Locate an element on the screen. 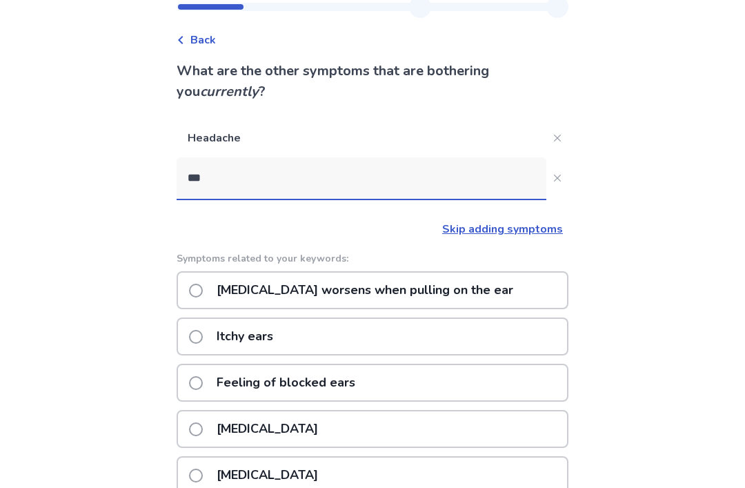 Image resolution: width=745 pixels, height=488 pixels. p: What are the other symptoms that are bothering you ? is located at coordinates (373, 81).